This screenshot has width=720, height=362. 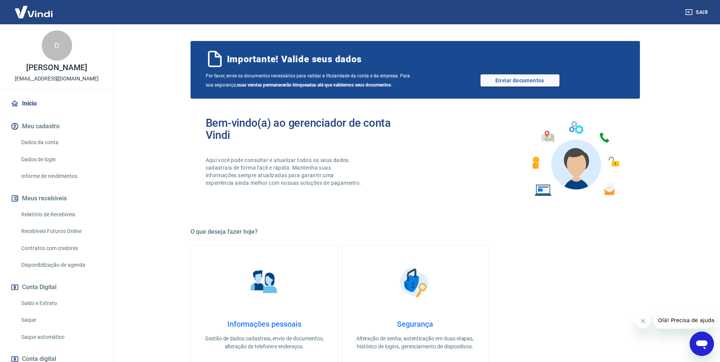 I want to click on a: Enviar documentos, so click(x=520, y=80).